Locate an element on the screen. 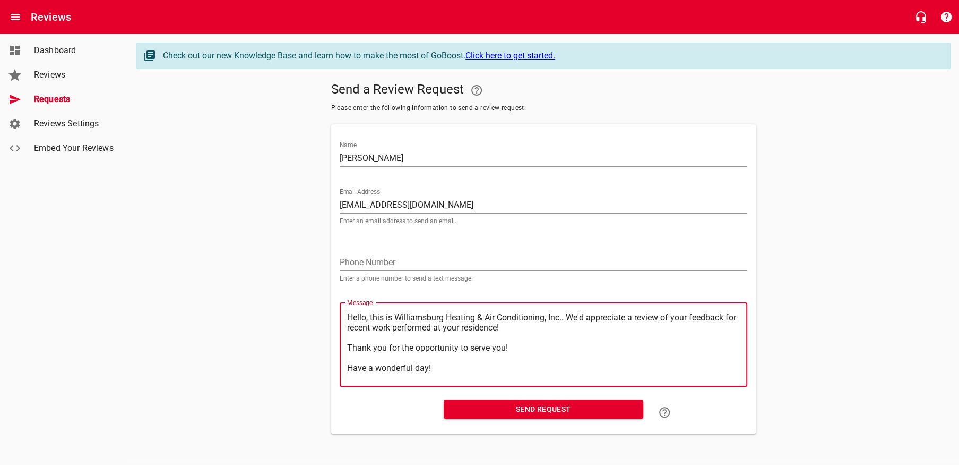 The height and width of the screenshot is (465, 959). span: Please enter the following information to send a review request. is located at coordinates (544, 108).